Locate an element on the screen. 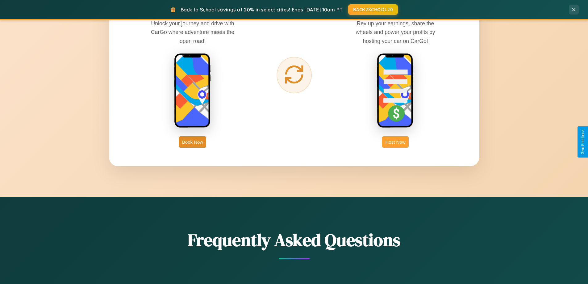 This screenshot has height=284, width=588. p: Unlock your journey and drive with CarGo where adventure meets the open road! is located at coordinates (193, 32).